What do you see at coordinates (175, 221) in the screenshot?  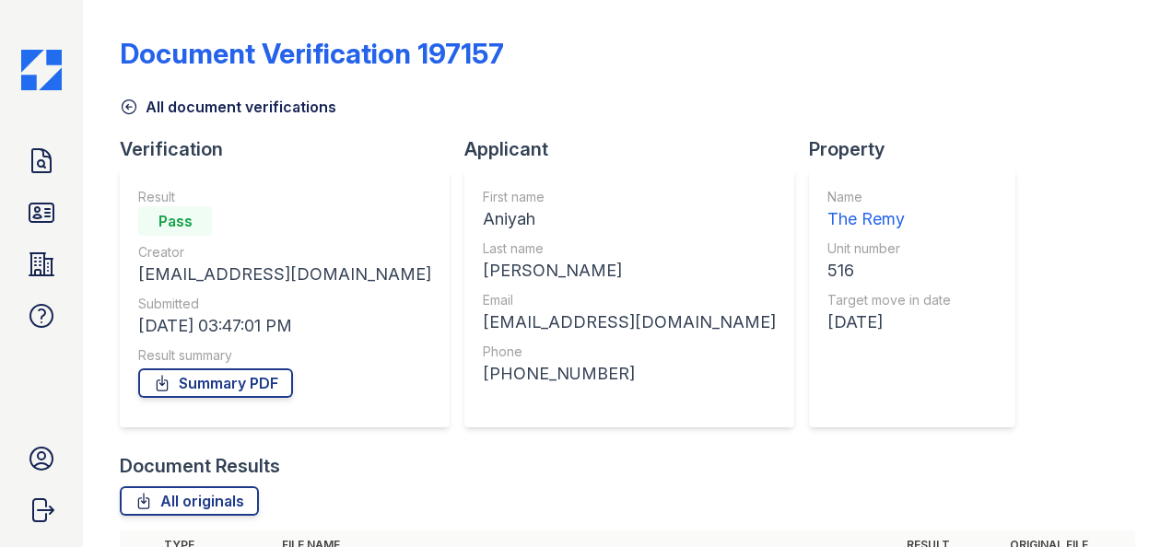 I see `div: Pass` at bounding box center [175, 221].